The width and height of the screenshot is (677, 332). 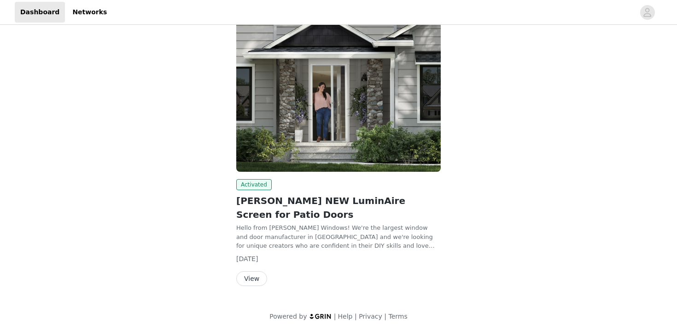 I want to click on img: Andersen Corporation, so click(x=339, y=95).